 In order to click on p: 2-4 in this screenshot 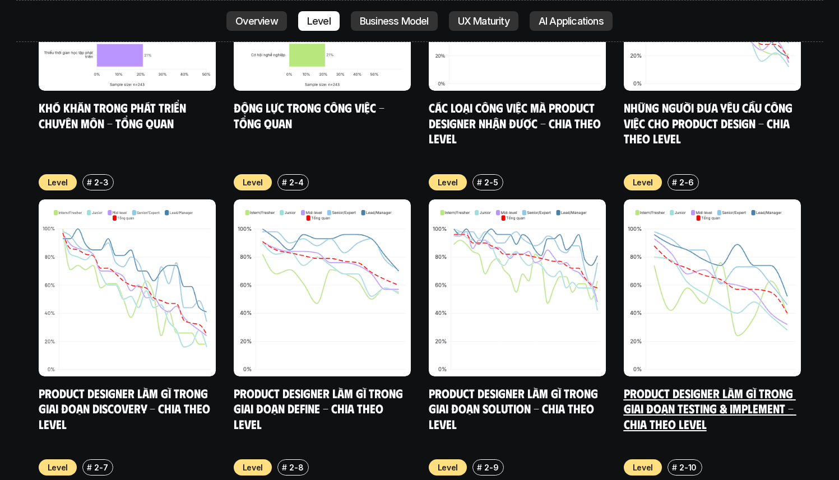, I will do `click(296, 182)`.